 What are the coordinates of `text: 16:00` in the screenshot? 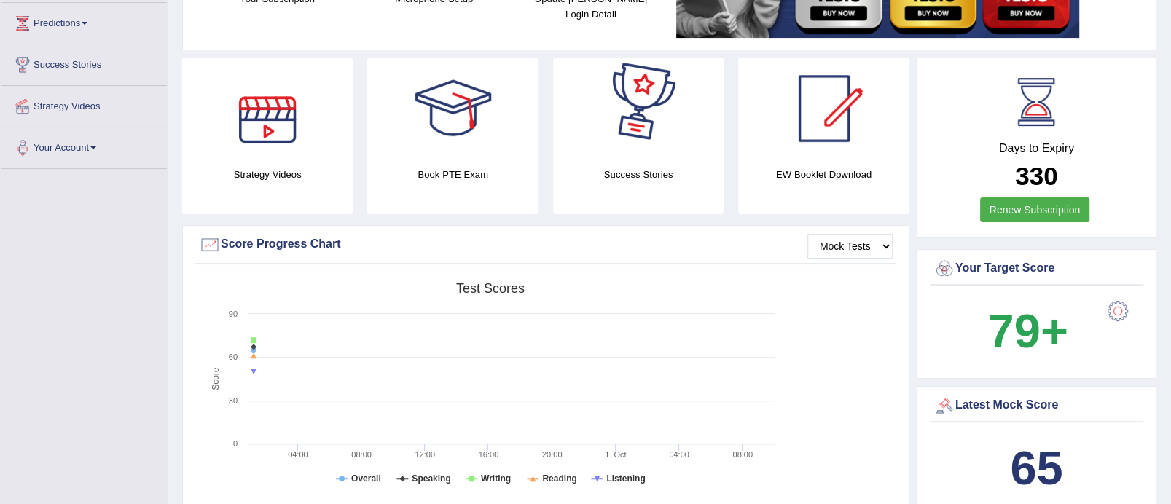 It's located at (489, 455).